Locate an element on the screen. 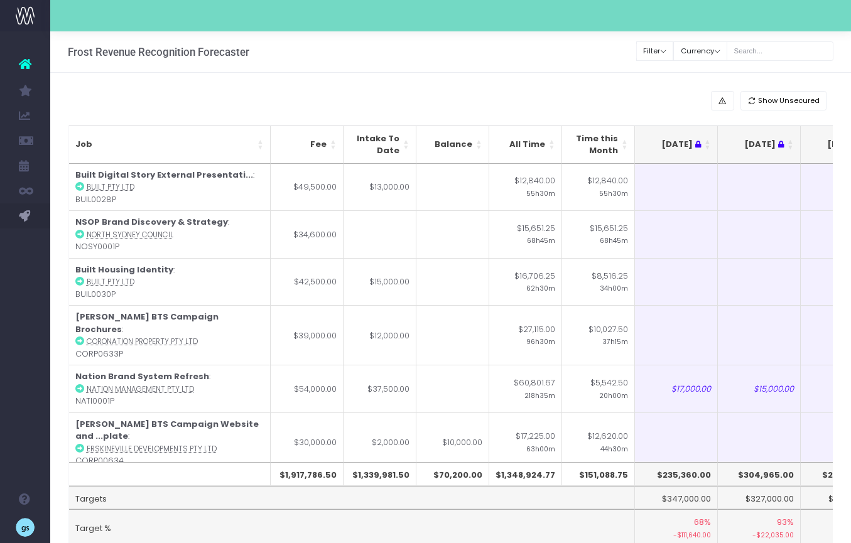  small: 20h00m is located at coordinates (614, 395).